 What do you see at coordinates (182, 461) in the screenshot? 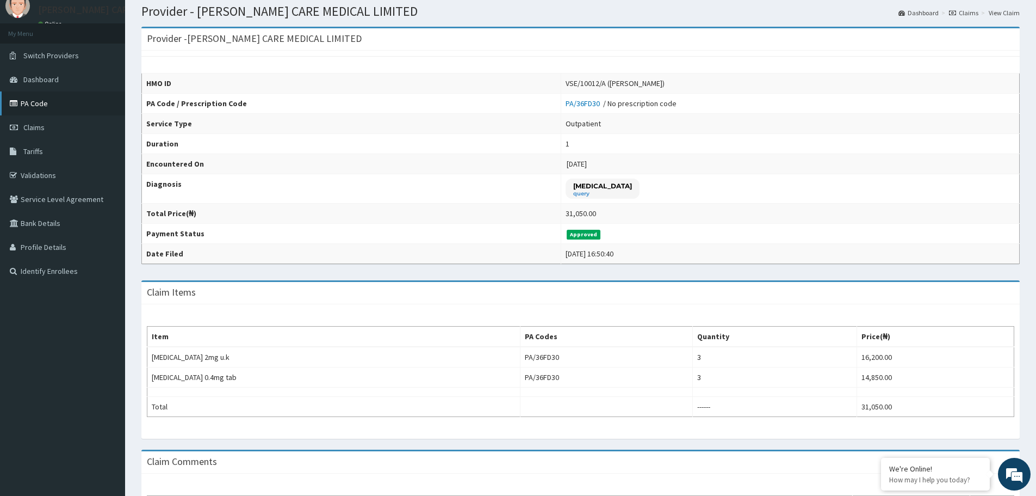
I see `h3: Claim Comments` at bounding box center [182, 461].